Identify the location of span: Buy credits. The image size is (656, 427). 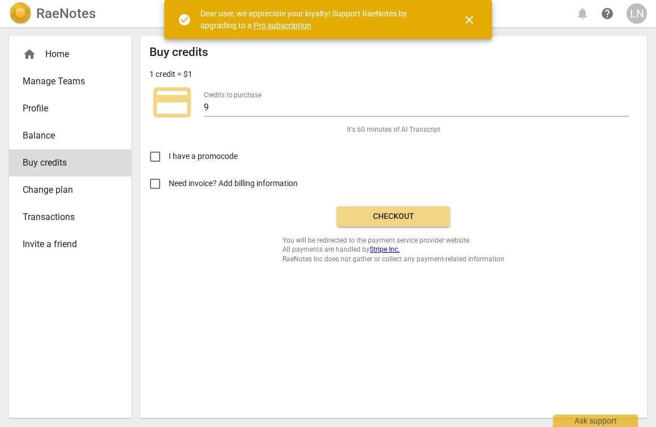
(66, 163).